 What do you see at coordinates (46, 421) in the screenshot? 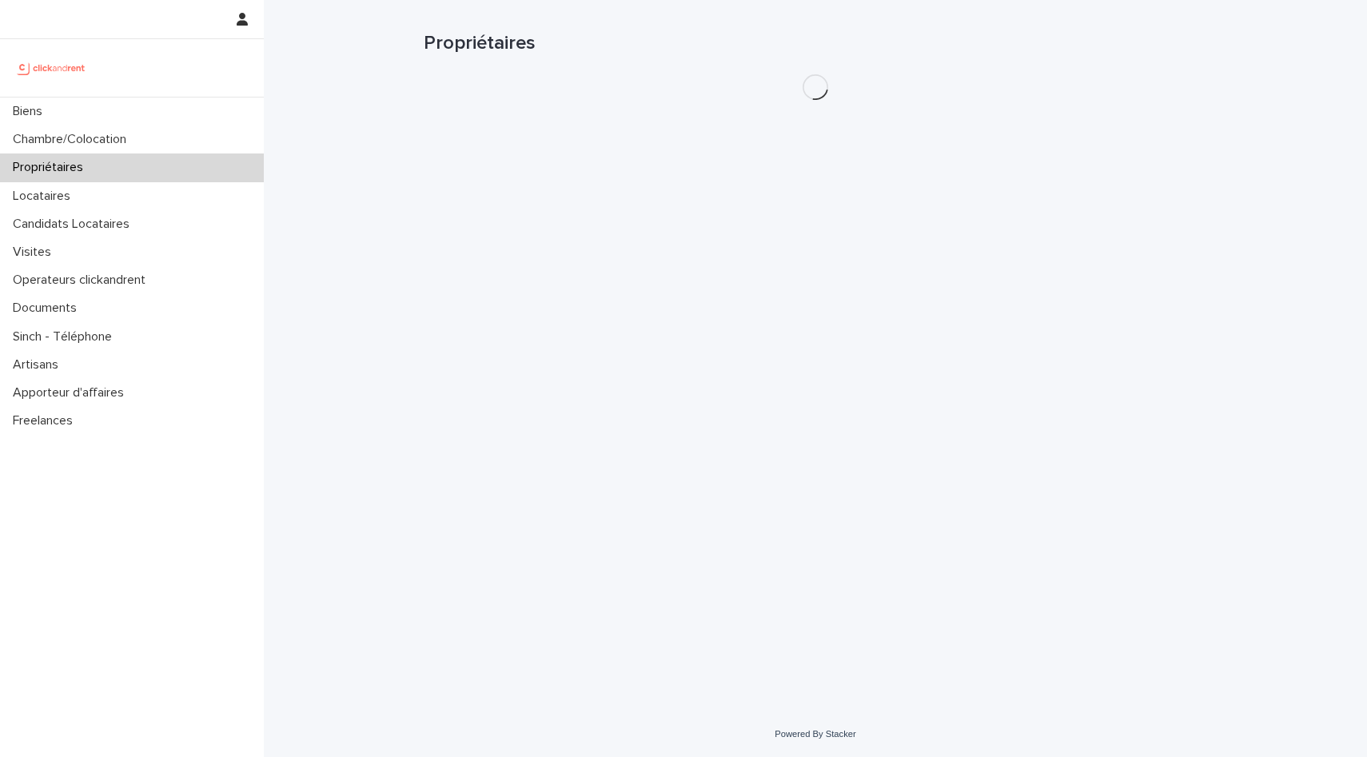
I see `p: Freelances` at bounding box center [46, 421].